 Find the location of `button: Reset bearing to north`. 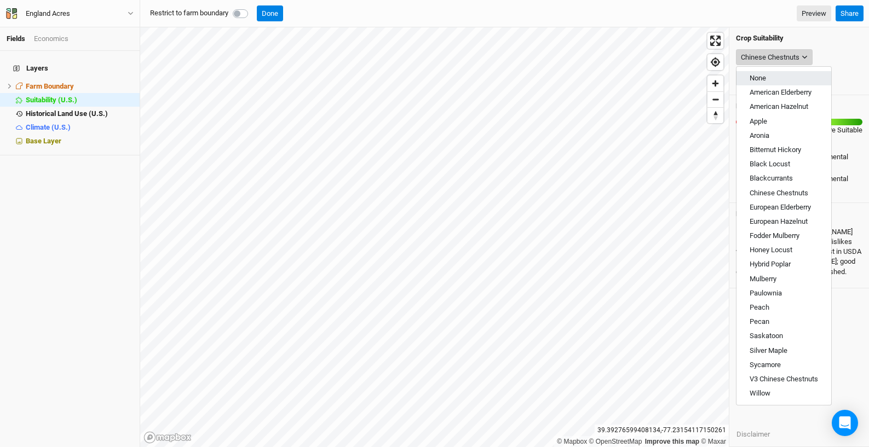

button: Reset bearing to north is located at coordinates (715, 115).